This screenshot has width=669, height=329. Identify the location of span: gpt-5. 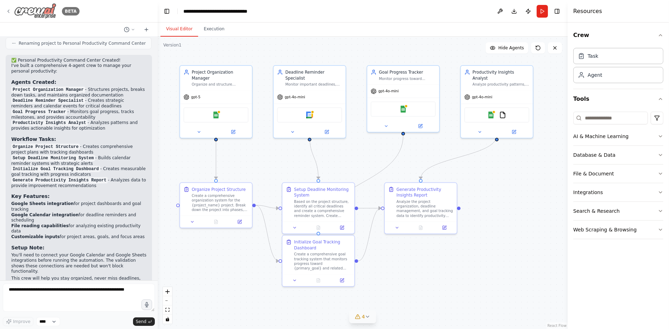
(196, 97).